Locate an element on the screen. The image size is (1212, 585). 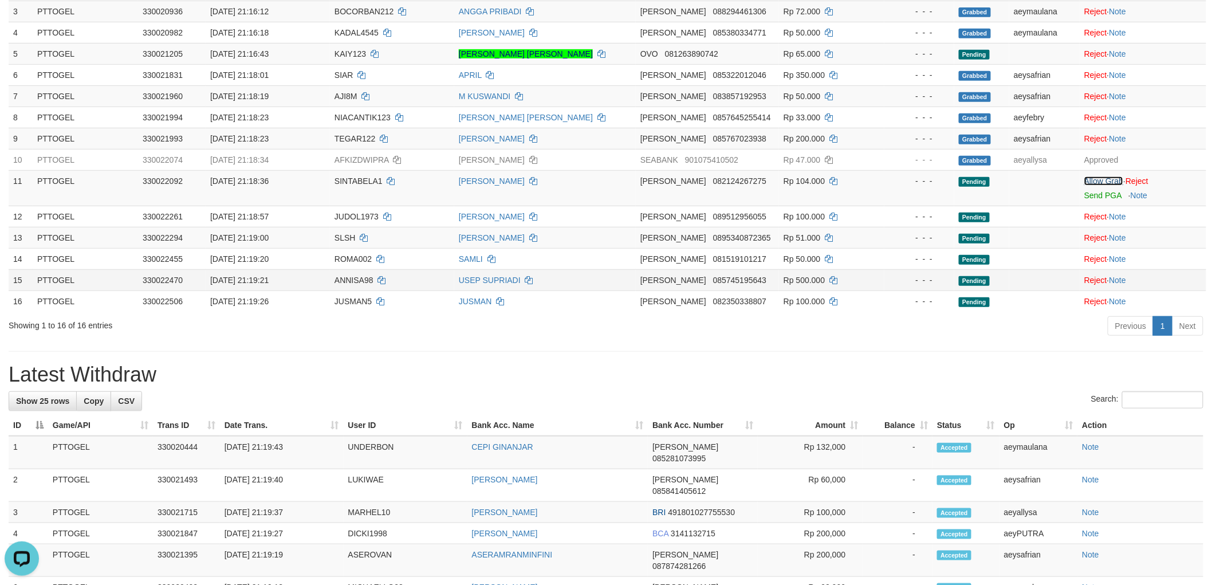
span: Copy 085767023938 to clipboard is located at coordinates (740, 139).